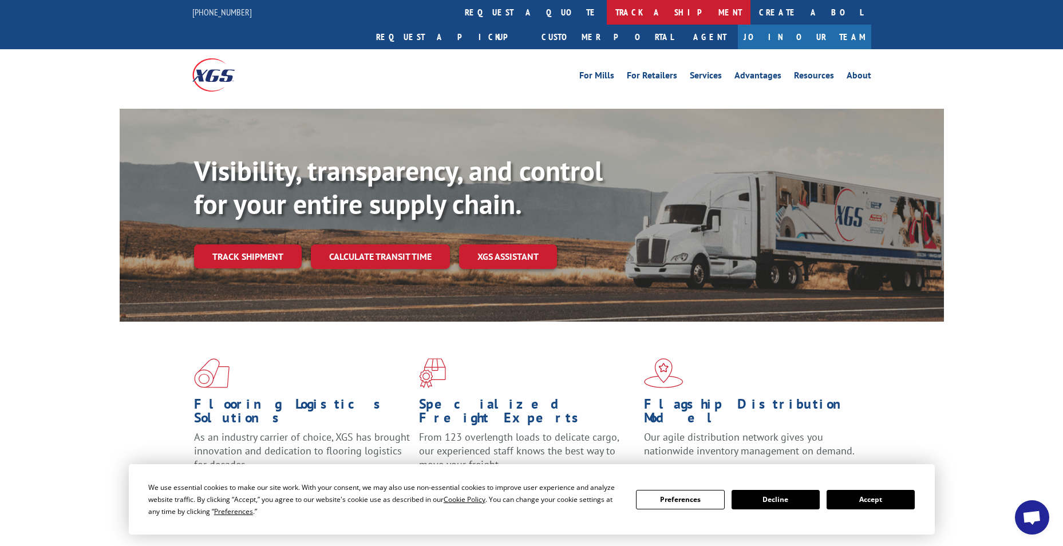  Describe the element at coordinates (758, 77) in the screenshot. I see `a: Advantages` at that location.